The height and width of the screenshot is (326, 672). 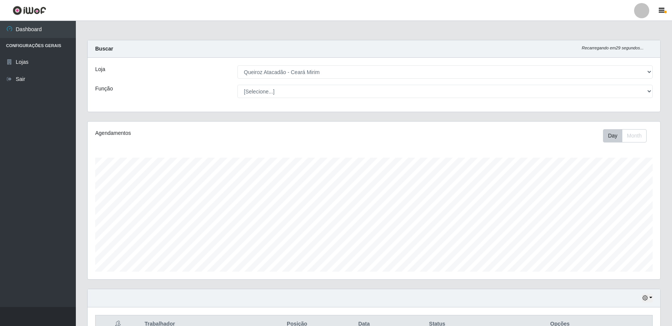 I want to click on label: Loja, so click(x=100, y=69).